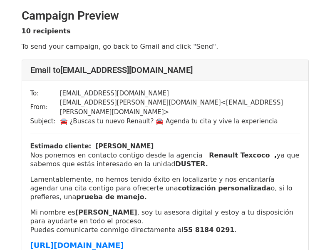 The image size is (330, 250). What do you see at coordinates (180, 121) in the screenshot?
I see `td: 🚘 ¿Buscas tu nuevo Renault? 🚘 Agenda tu cita y vive la experiencia` at bounding box center [180, 121].